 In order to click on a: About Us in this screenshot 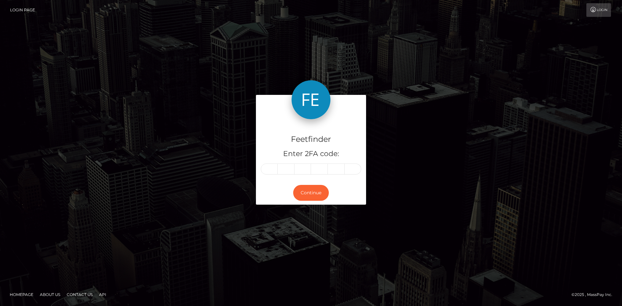, I will do `click(50, 295)`.